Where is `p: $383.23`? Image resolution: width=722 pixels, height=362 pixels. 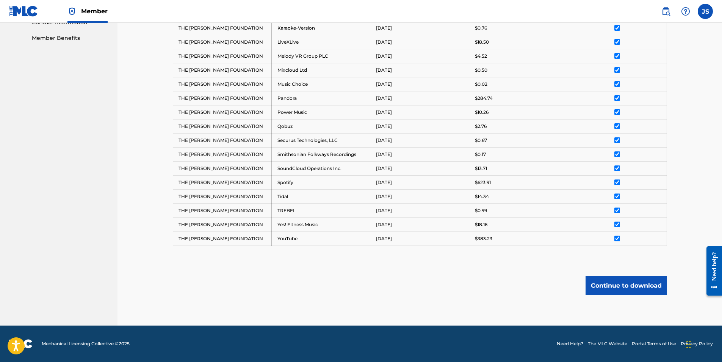
p: $383.23 is located at coordinates (484, 239).